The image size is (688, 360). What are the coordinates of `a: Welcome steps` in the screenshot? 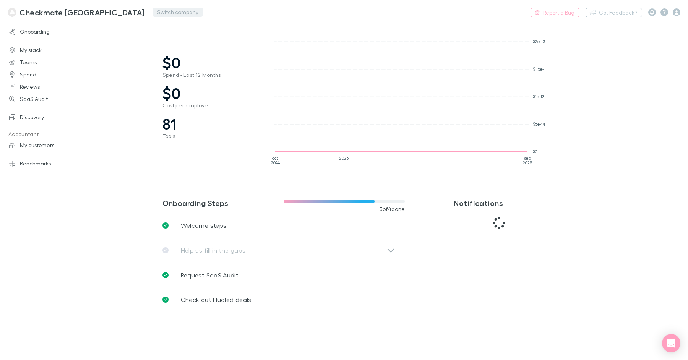 It's located at (284, 226).